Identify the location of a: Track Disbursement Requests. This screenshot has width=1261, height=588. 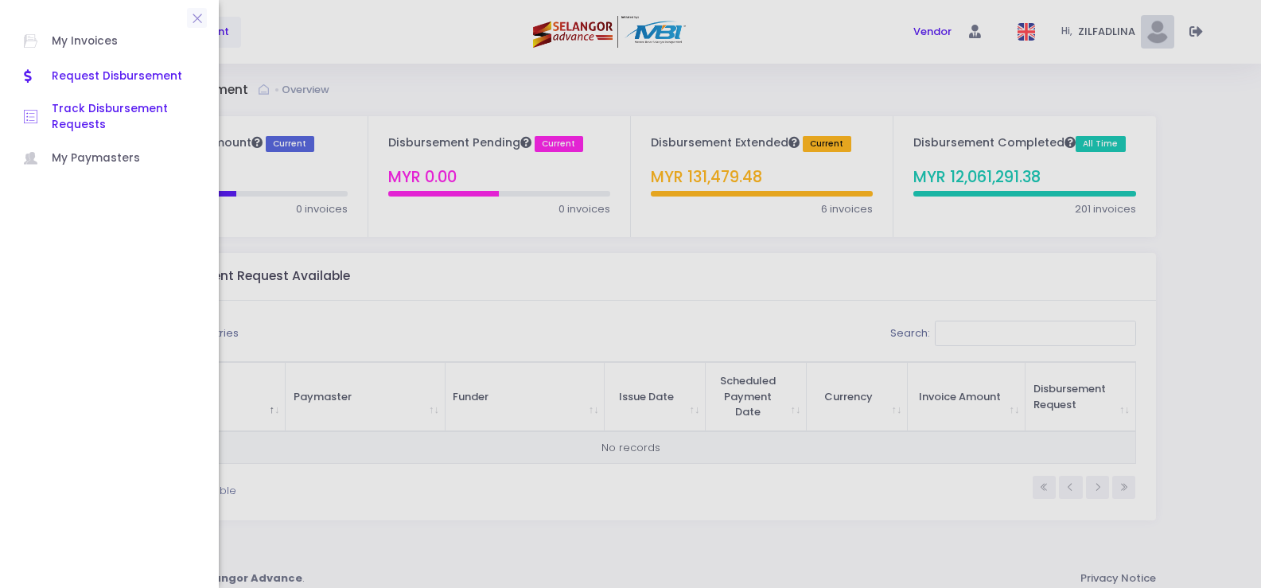
(109, 117).